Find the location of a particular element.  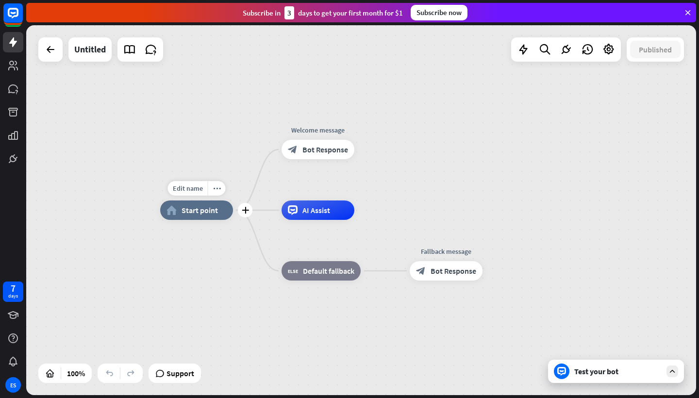

div: Subscribe now is located at coordinates (439, 13).